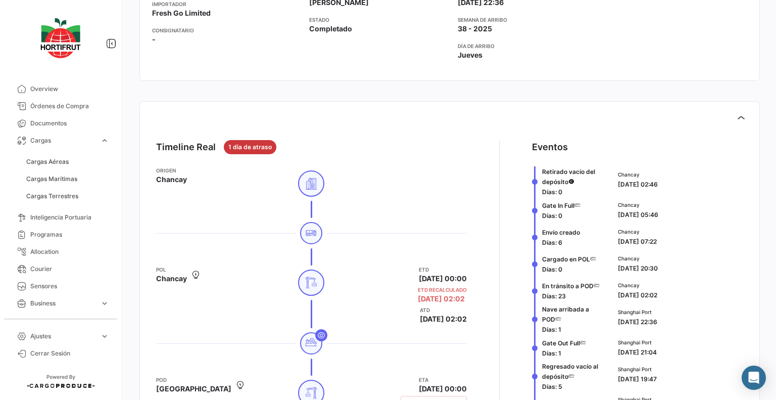  What do you see at coordinates (70, 269) in the screenshot?
I see `span: Courier` at bounding box center [70, 269].